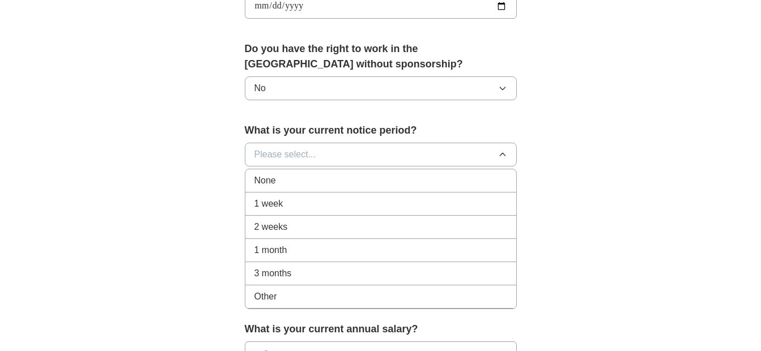 The height and width of the screenshot is (351, 761). Describe the element at coordinates (271, 227) in the screenshot. I see `span: 2 weeks` at that location.